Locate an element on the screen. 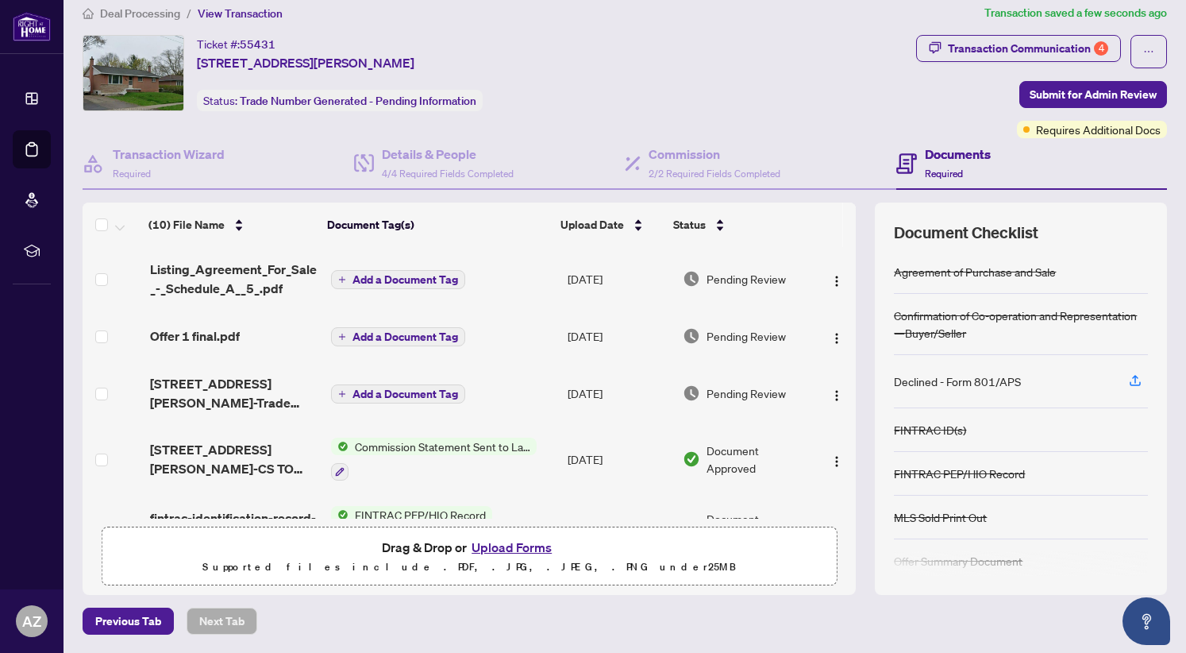 This screenshot has width=1186, height=653. th: Document Tag(s) is located at coordinates (437, 225).